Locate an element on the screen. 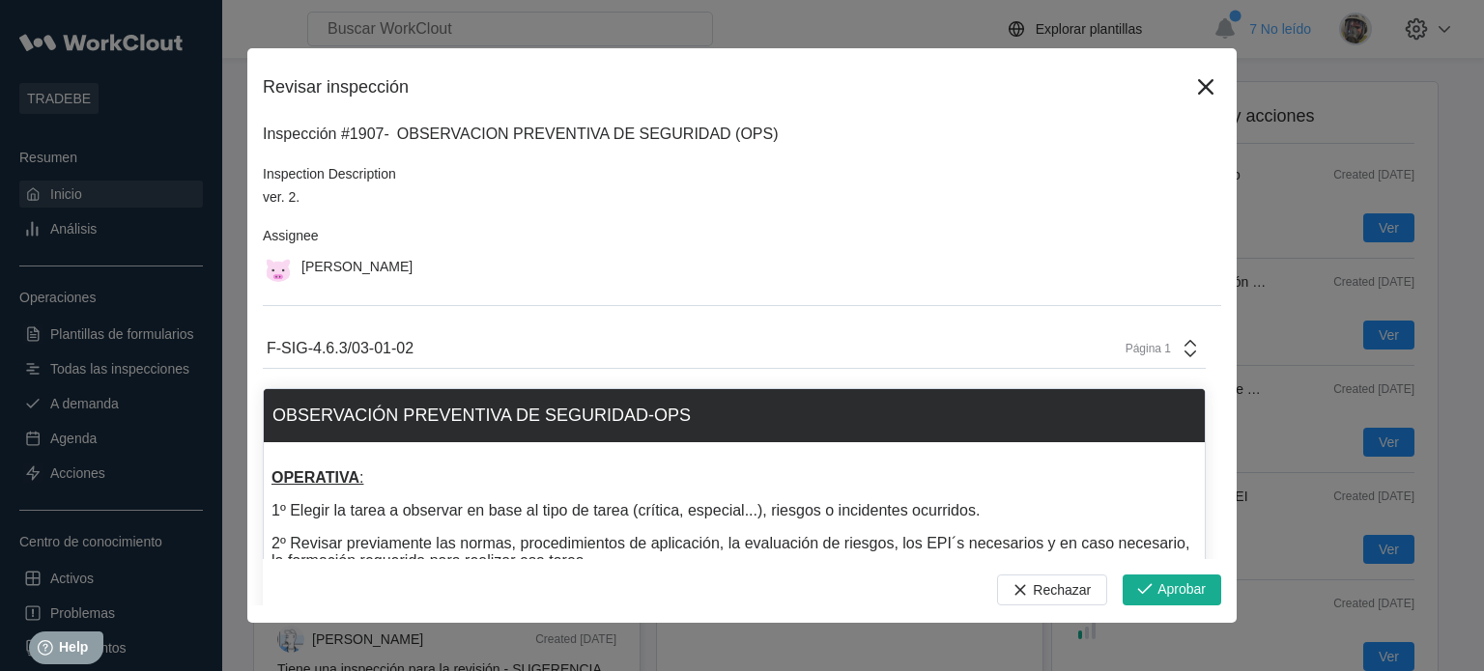  button: Aprobar is located at coordinates (1172, 590).